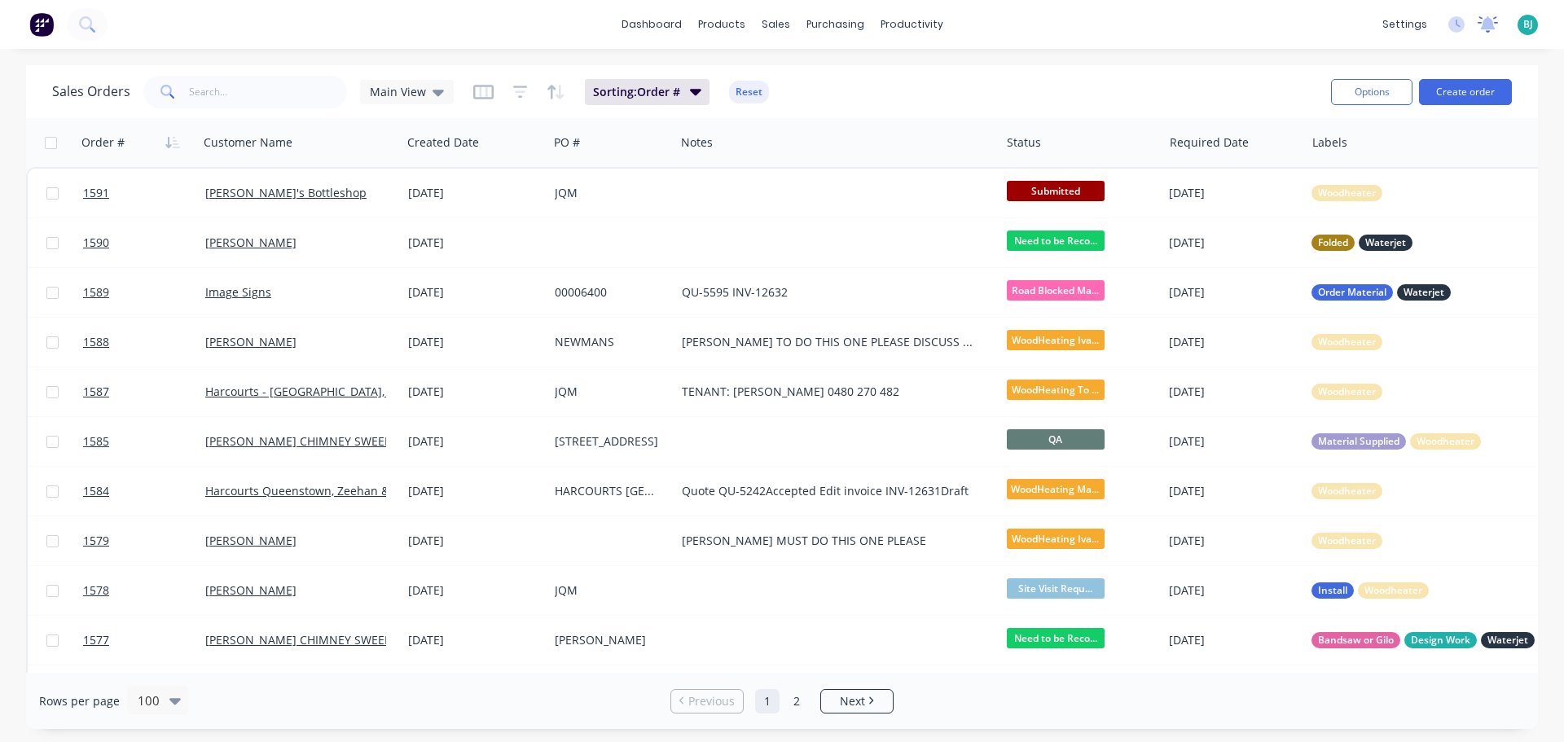 The image size is (1564, 742). What do you see at coordinates (652, 24) in the screenshot?
I see `a: dashboard` at bounding box center [652, 24].